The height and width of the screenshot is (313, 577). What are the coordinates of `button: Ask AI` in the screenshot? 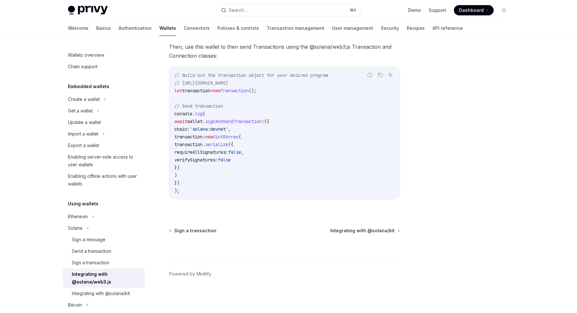 It's located at (390, 75).